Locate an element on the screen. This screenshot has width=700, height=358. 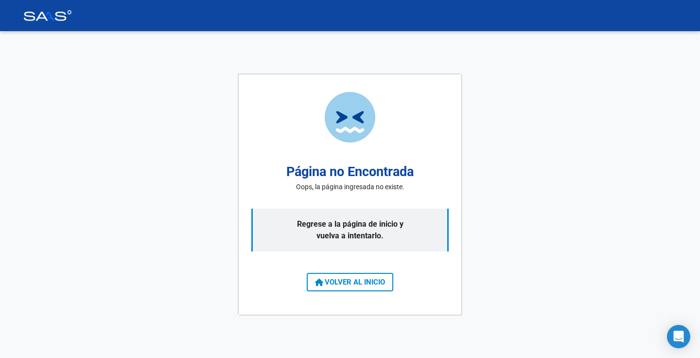
p: Oops, la página ingresada no existe. is located at coordinates (350, 187).